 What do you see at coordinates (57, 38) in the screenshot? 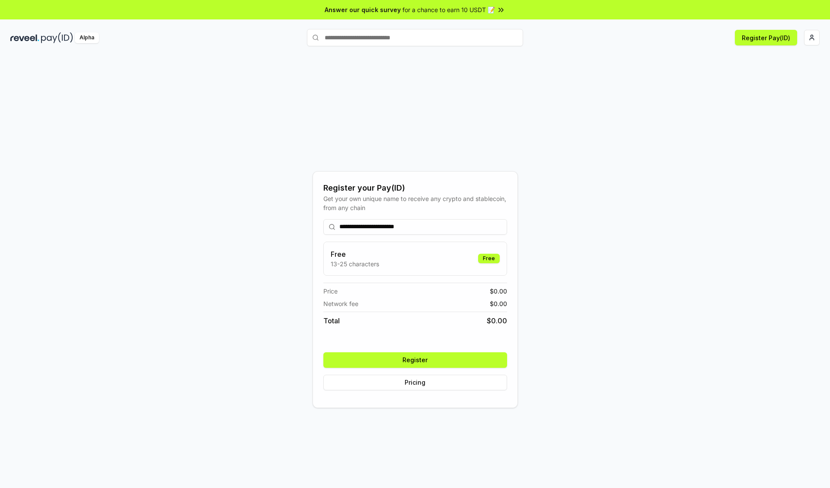
I see `img: pay_id` at bounding box center [57, 38].